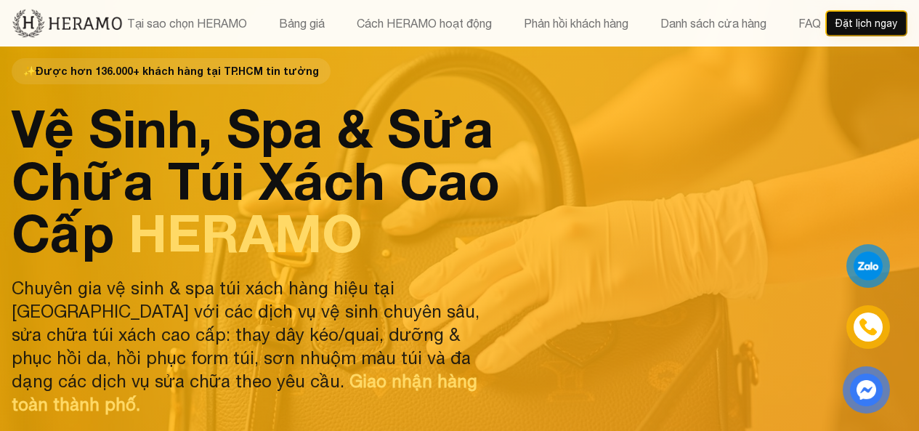  Describe the element at coordinates (576, 23) in the screenshot. I see `button: Phản hồi khách hàng` at that location.